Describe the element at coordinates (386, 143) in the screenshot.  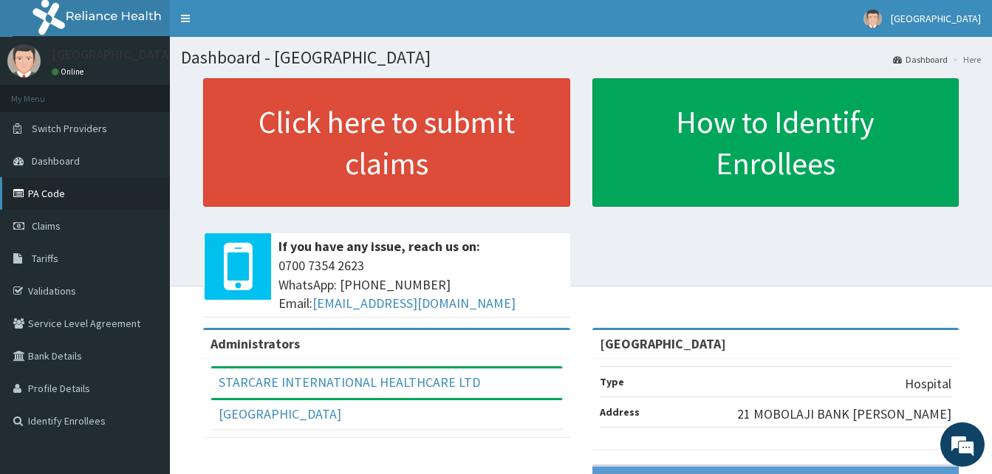
I see `a: Click here to submit claims` at that location.